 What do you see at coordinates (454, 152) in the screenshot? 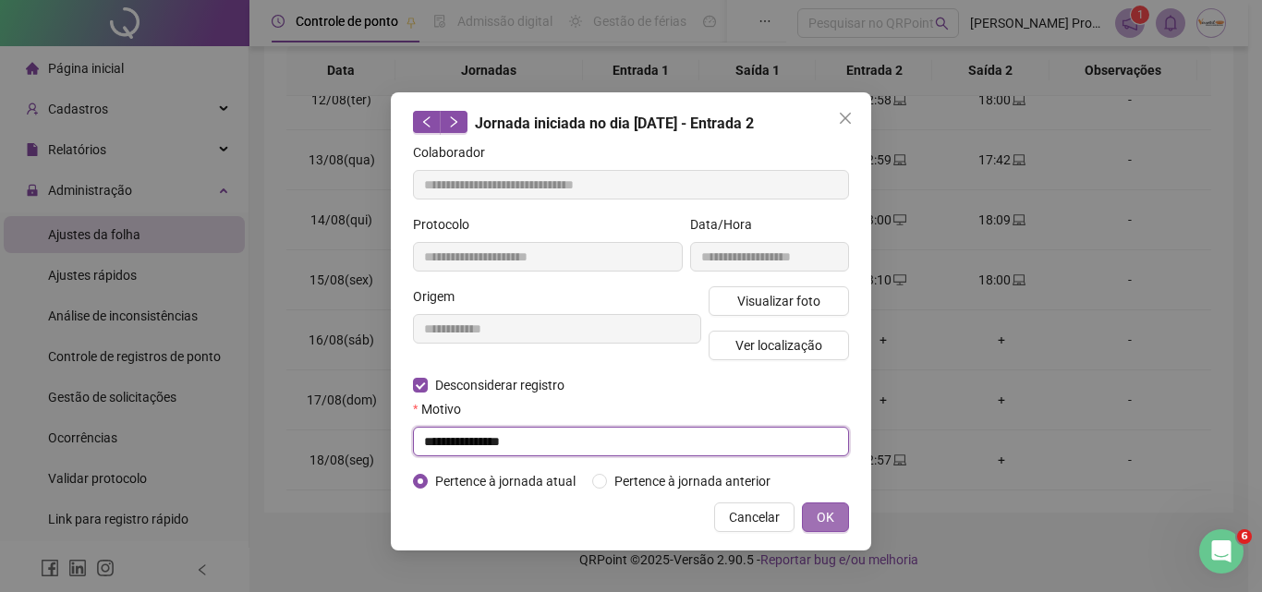
I see `label: Colaborador` at bounding box center [454, 152].